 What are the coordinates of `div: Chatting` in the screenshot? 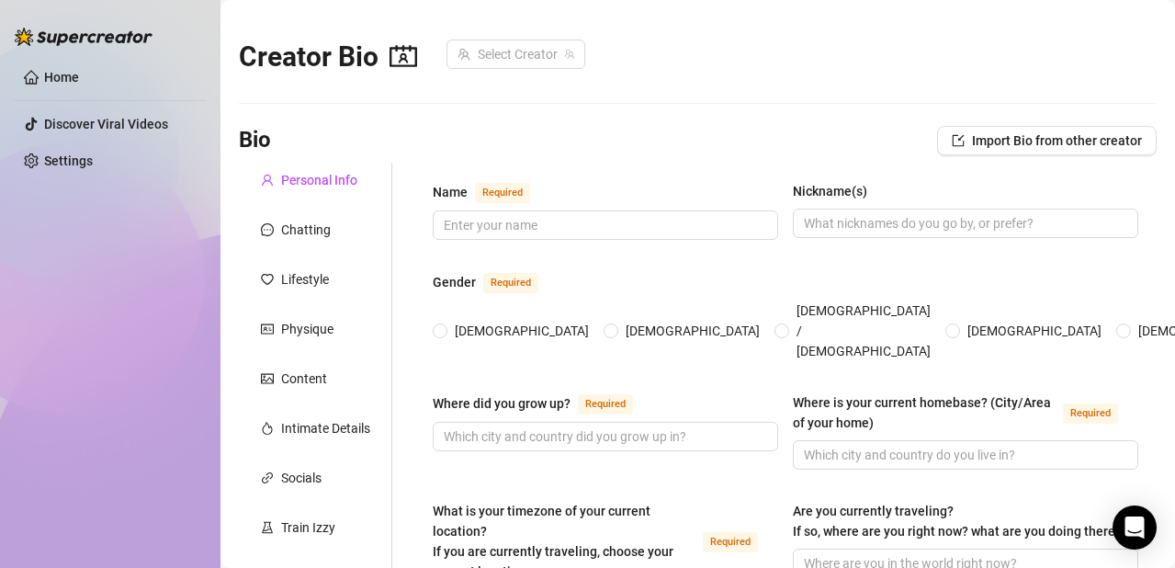 It's located at (306, 230).